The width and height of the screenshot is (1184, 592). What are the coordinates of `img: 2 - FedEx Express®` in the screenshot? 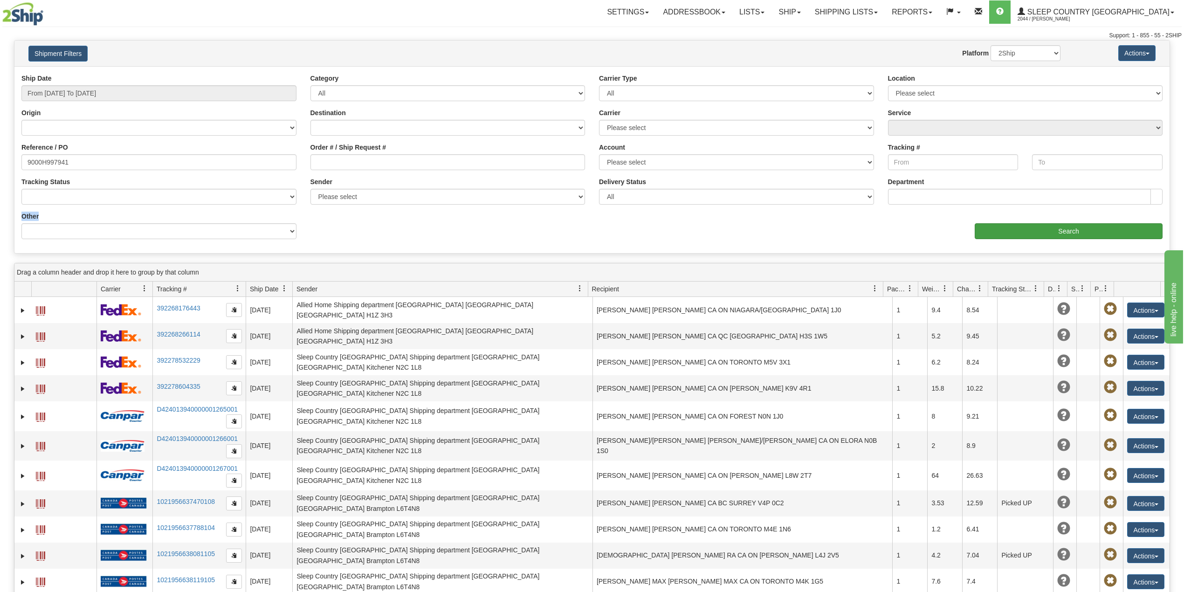 It's located at (121, 362).